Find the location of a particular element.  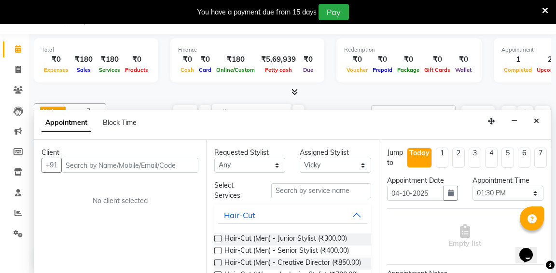

li: 7 is located at coordinates (541, 158).